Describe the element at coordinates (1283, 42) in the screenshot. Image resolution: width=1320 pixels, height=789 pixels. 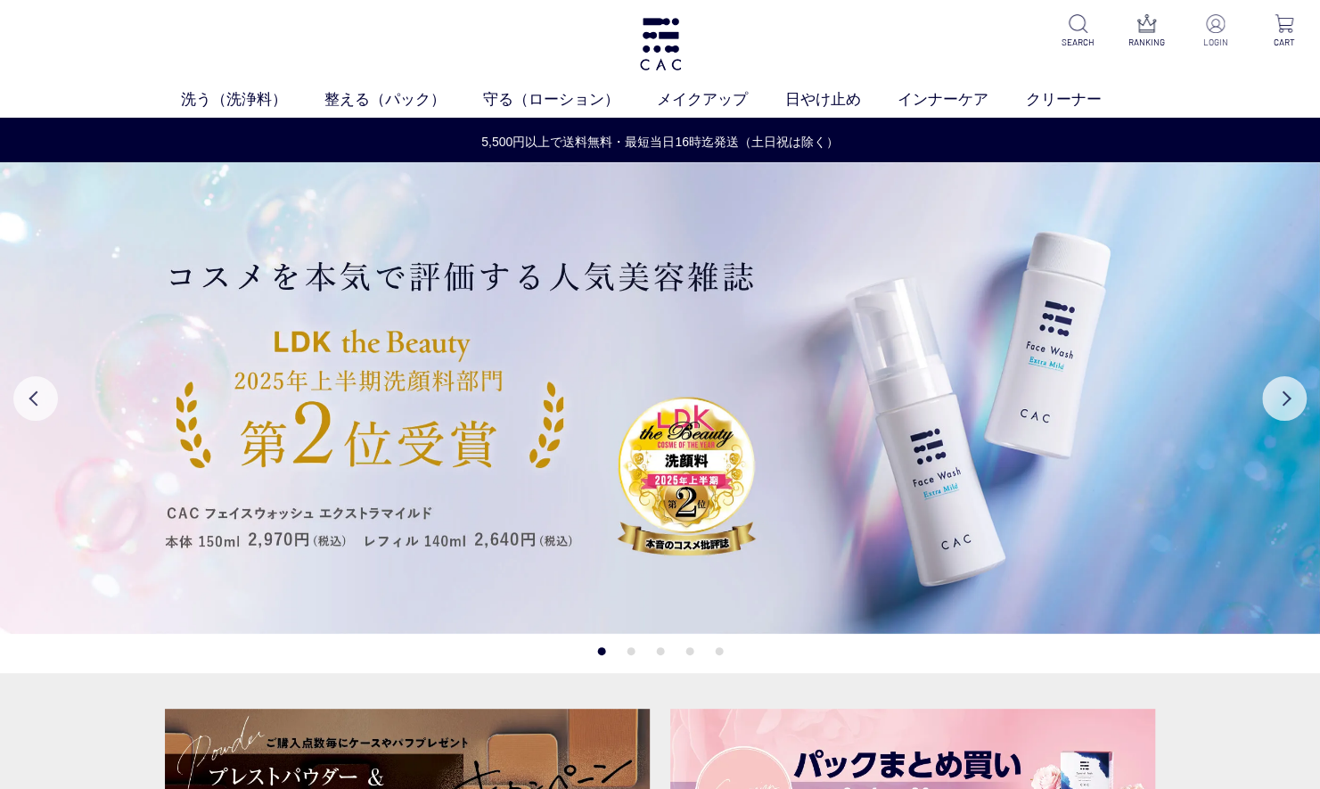
I see `p: CART` at that location.